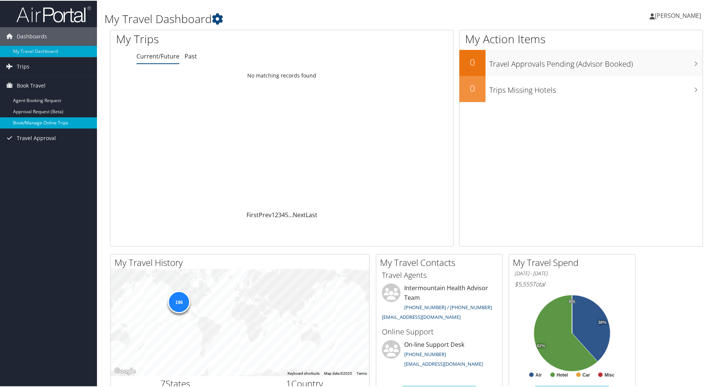 The image size is (713, 387). What do you see at coordinates (306, 18) in the screenshot?
I see `h1: My Travel Dashboard` at bounding box center [306, 18].